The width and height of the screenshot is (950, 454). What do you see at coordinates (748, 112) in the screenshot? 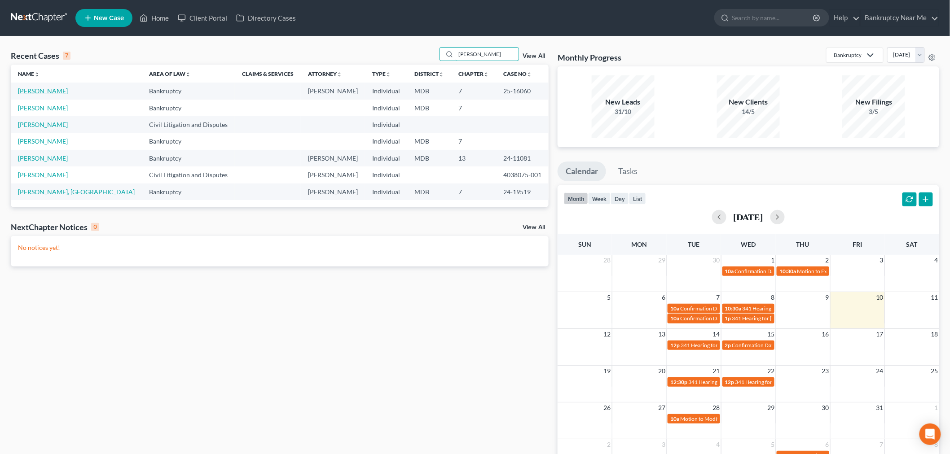
I see `div: 14/5` at bounding box center [748, 112].